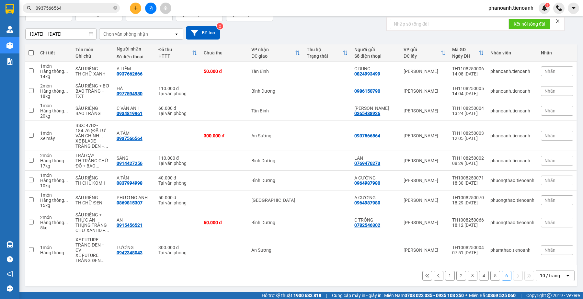  I want to click on div: C VÂN ANH, so click(134, 108).